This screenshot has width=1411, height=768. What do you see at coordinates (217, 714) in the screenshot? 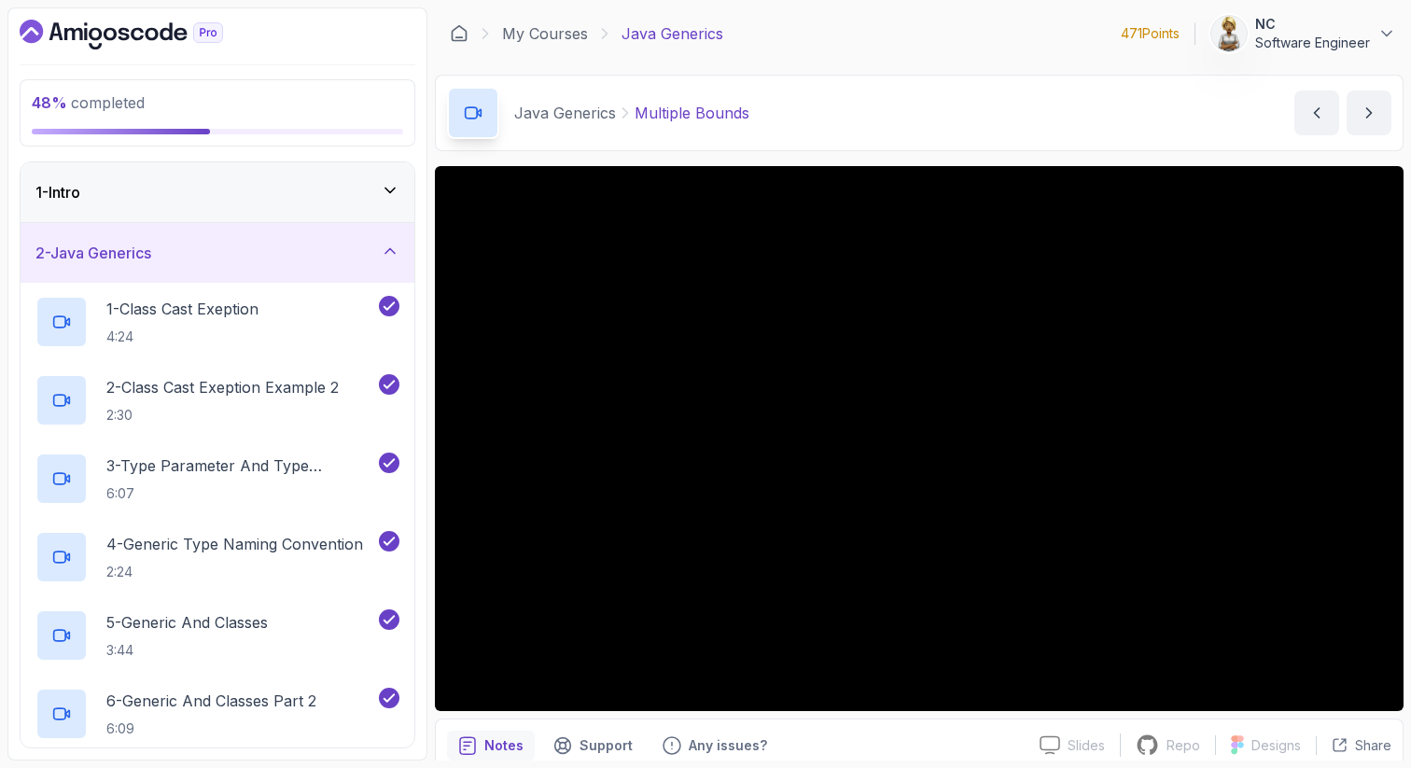
I see `button: 6-Generic And Classes Part 26:09` at bounding box center [217, 714].